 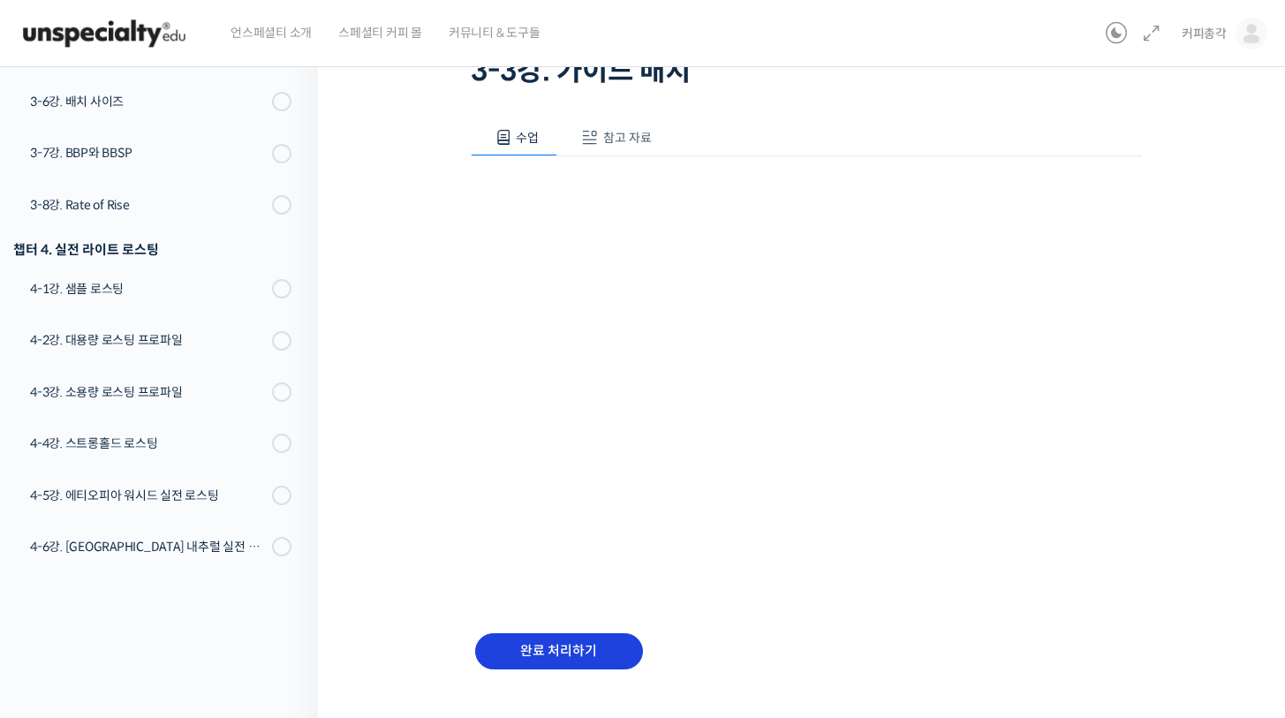 I want to click on div: 4-2강. 대용량 로스팅 프로파일, so click(x=148, y=340).